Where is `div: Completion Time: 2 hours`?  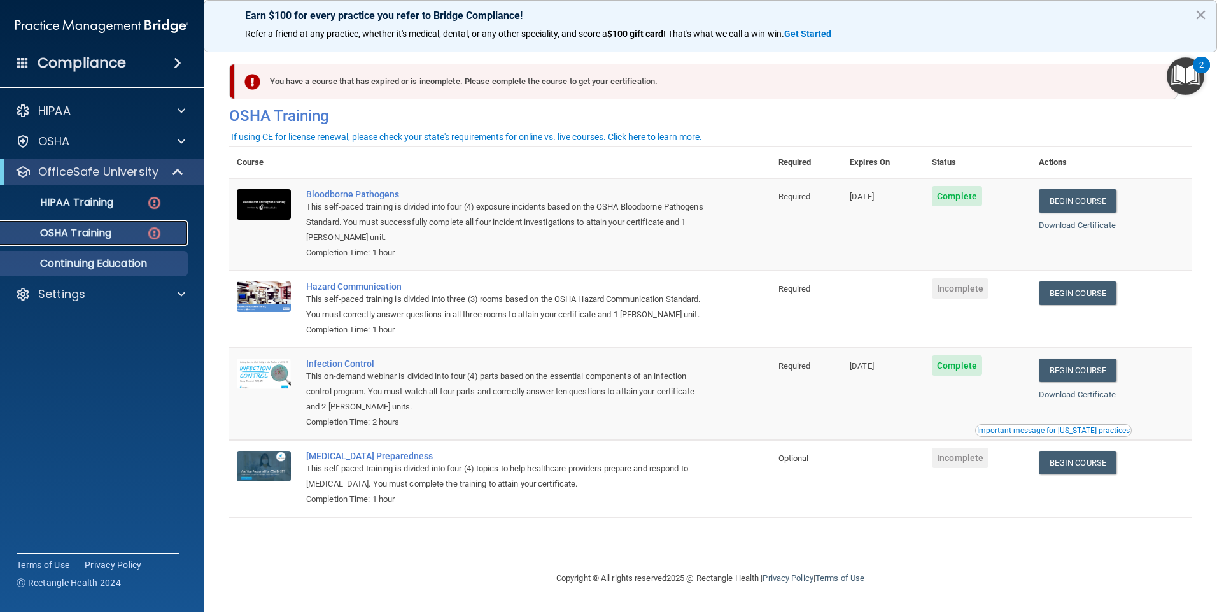 div: Completion Time: 2 hours is located at coordinates (507, 422).